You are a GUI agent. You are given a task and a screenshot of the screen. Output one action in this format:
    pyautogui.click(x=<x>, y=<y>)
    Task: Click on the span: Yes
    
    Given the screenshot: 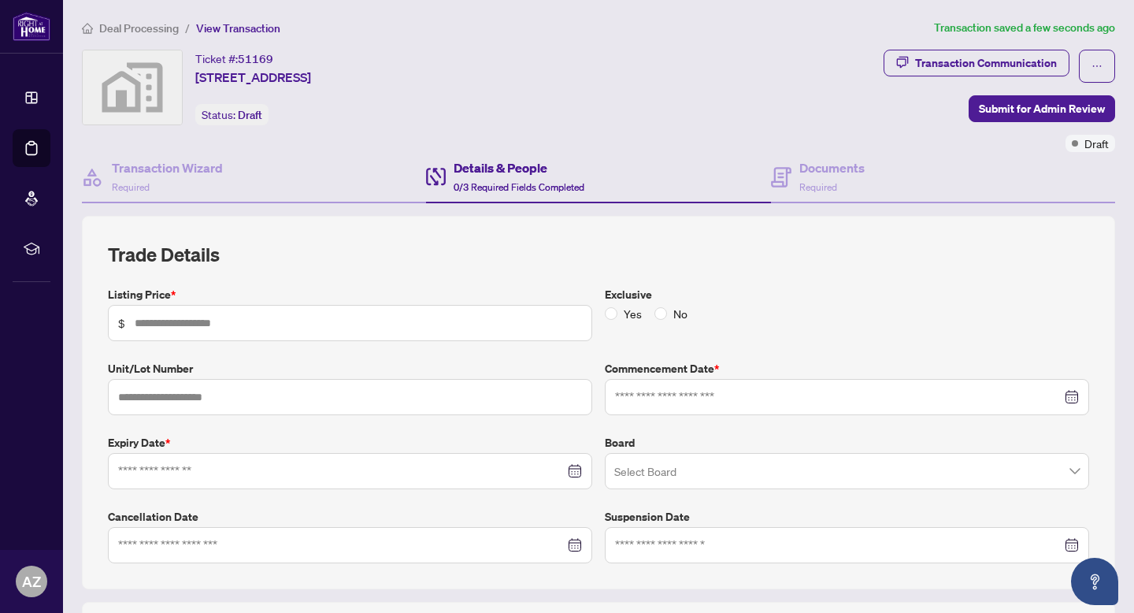 What is the action you would take?
    pyautogui.click(x=632, y=313)
    